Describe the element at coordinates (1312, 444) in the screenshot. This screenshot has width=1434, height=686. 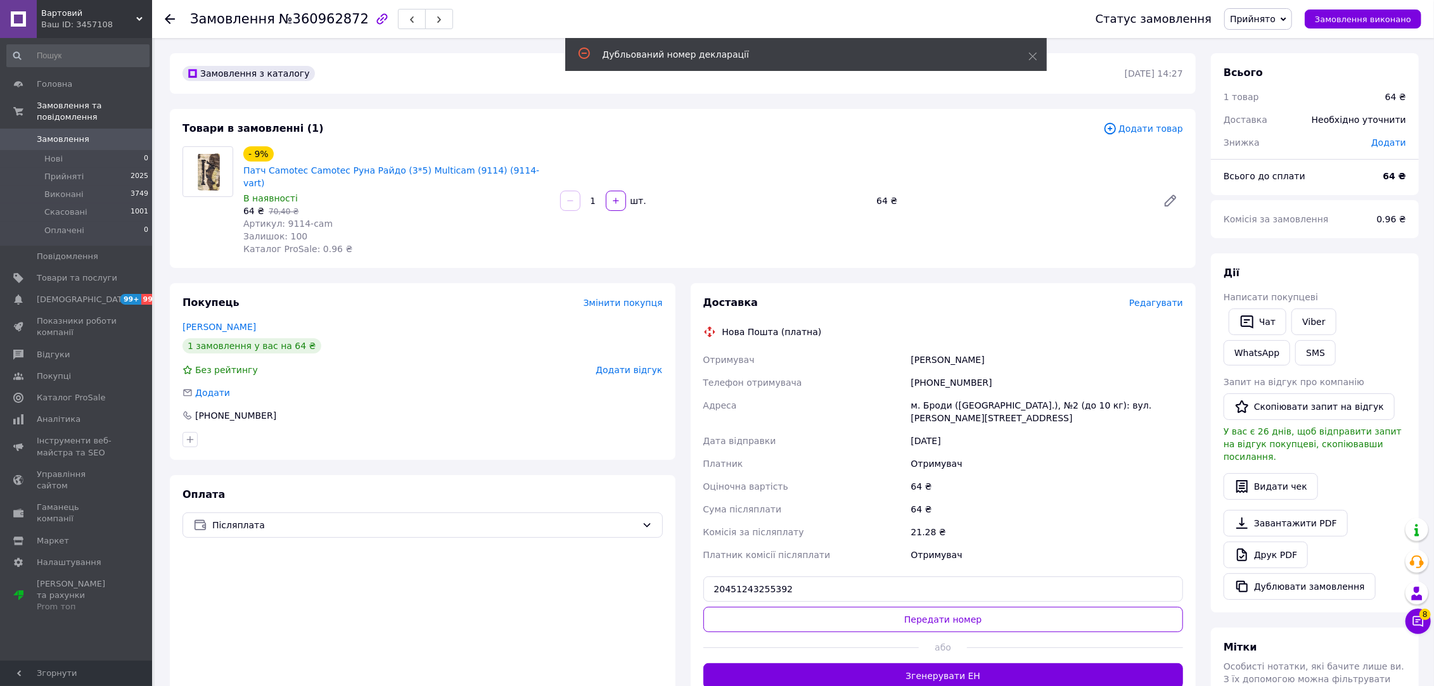
I see `span: У вас є 26 днів, щоб відправити запит на відгук покупцеві, скопіювавши посилання.` at that location.